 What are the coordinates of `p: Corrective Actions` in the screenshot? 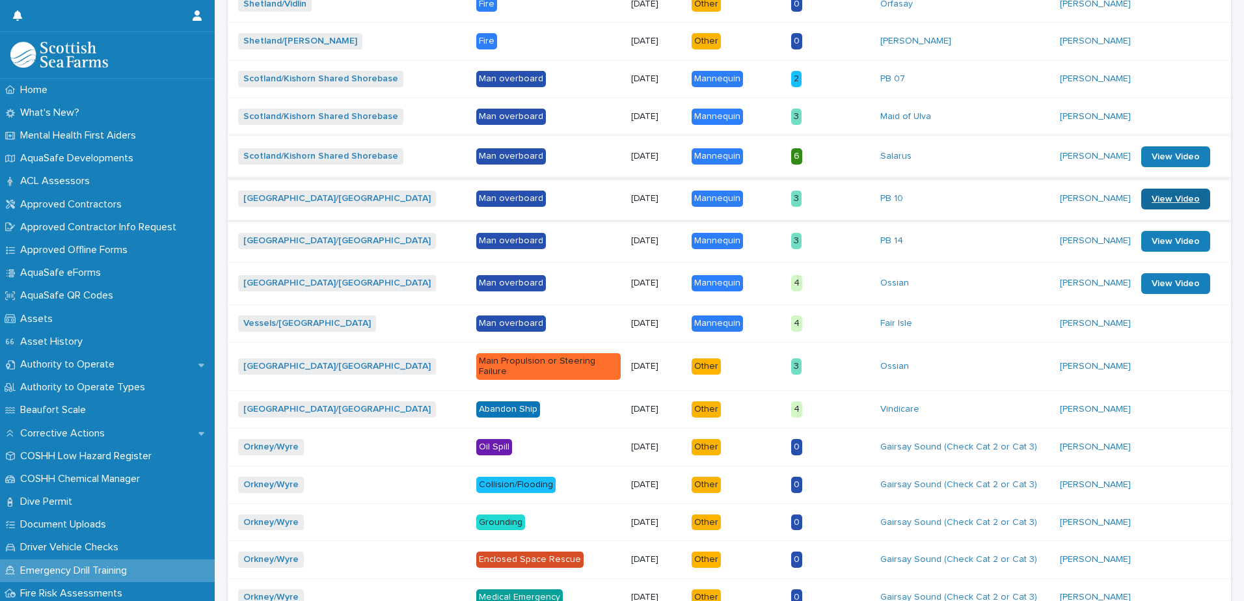 It's located at (65, 433).